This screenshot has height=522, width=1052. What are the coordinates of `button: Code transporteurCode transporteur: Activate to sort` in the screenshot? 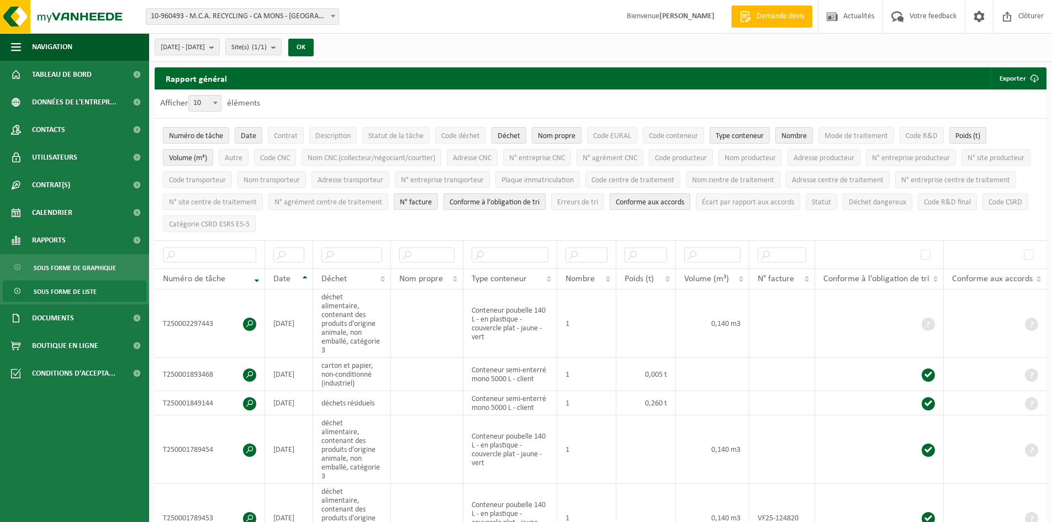 It's located at (197, 179).